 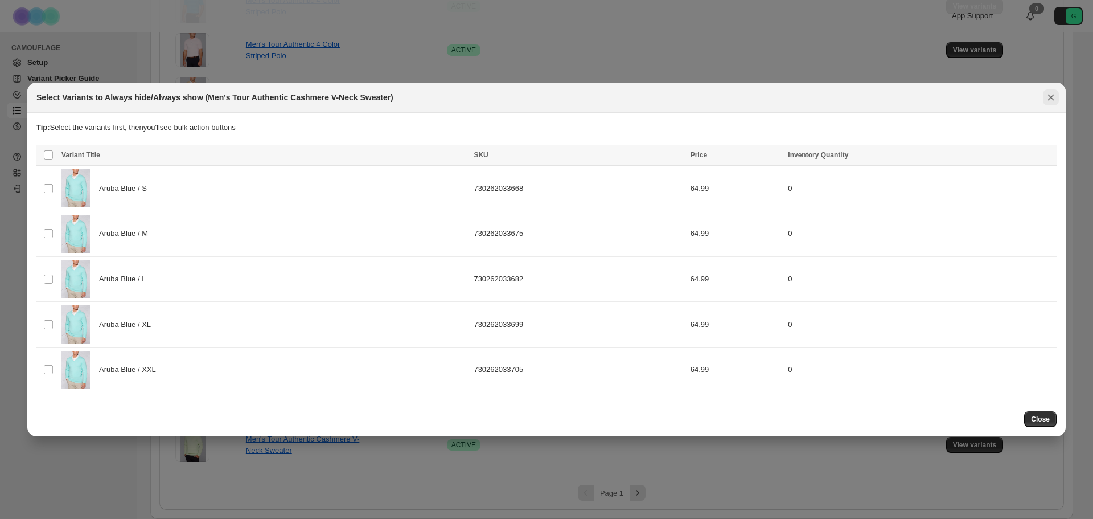 What do you see at coordinates (578, 369) in the screenshot?
I see `td: 730262033705` at bounding box center [578, 369].